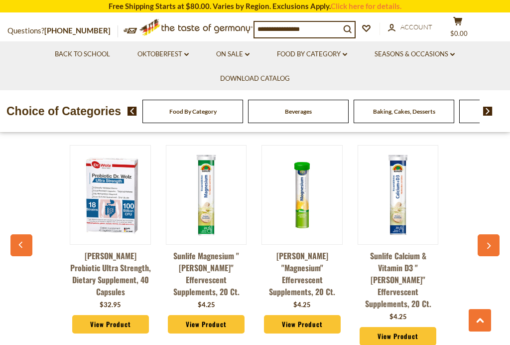 This screenshot has width=510, height=345. I want to click on span: Baking, Cakes, Desserts, so click(404, 111).